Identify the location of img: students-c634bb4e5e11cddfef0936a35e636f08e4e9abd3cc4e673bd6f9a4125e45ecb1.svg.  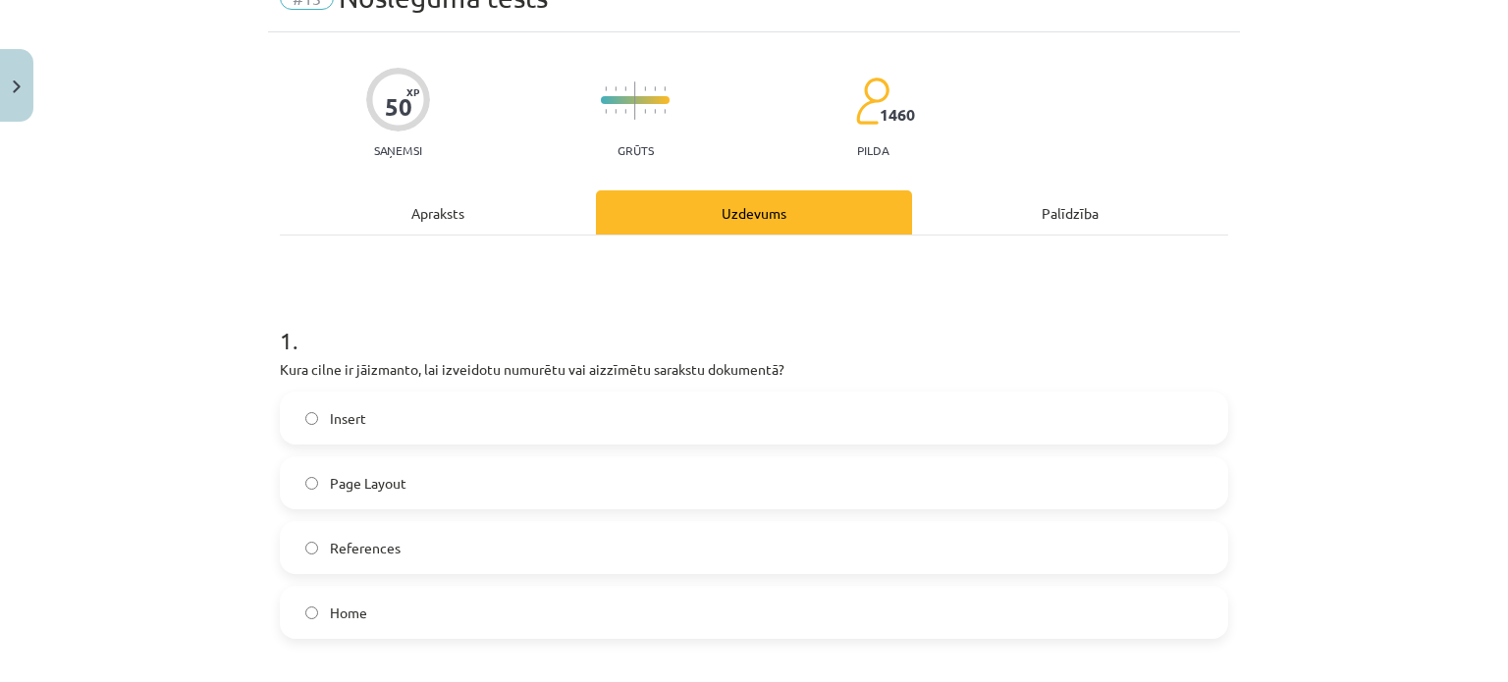
(872, 101).